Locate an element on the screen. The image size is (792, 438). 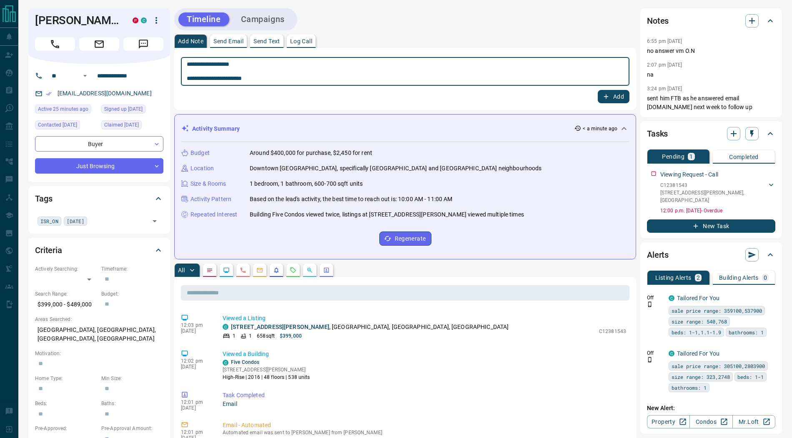
div: Sun Sep 14 2025 is located at coordinates (66, 110).